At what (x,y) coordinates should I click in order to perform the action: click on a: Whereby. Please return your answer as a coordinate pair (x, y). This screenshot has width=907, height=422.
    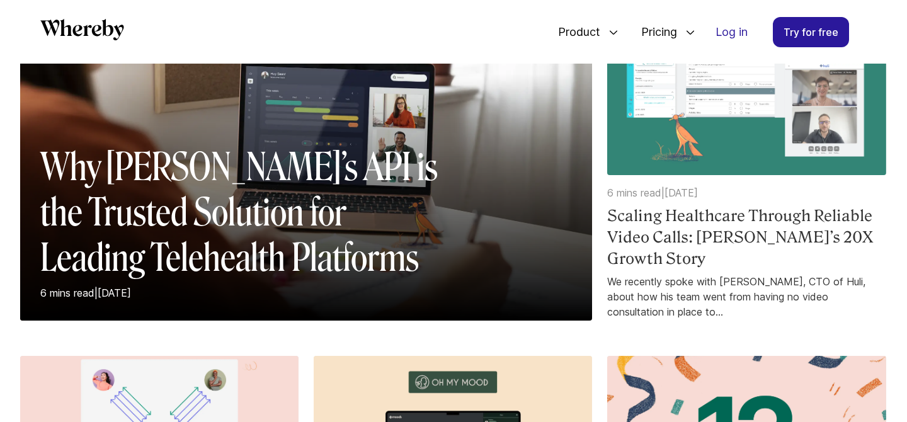
    Looking at the image, I should click on (82, 31).